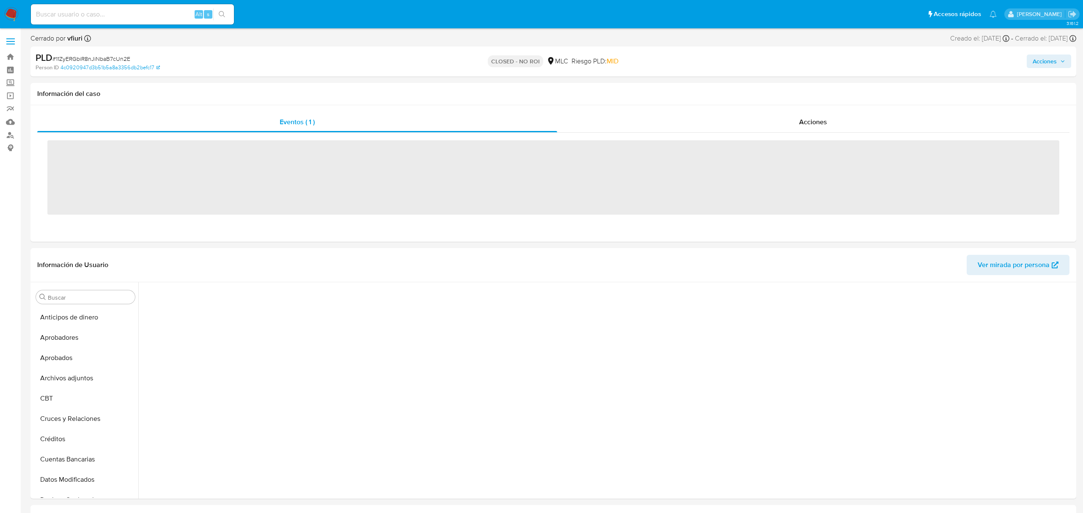  I want to click on button: Créditos, so click(85, 439).